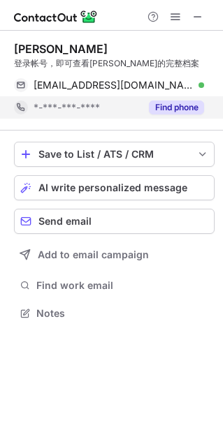 This screenshot has width=223, height=446. What do you see at coordinates (114, 255) in the screenshot?
I see `button: Add to email campaign` at bounding box center [114, 255].